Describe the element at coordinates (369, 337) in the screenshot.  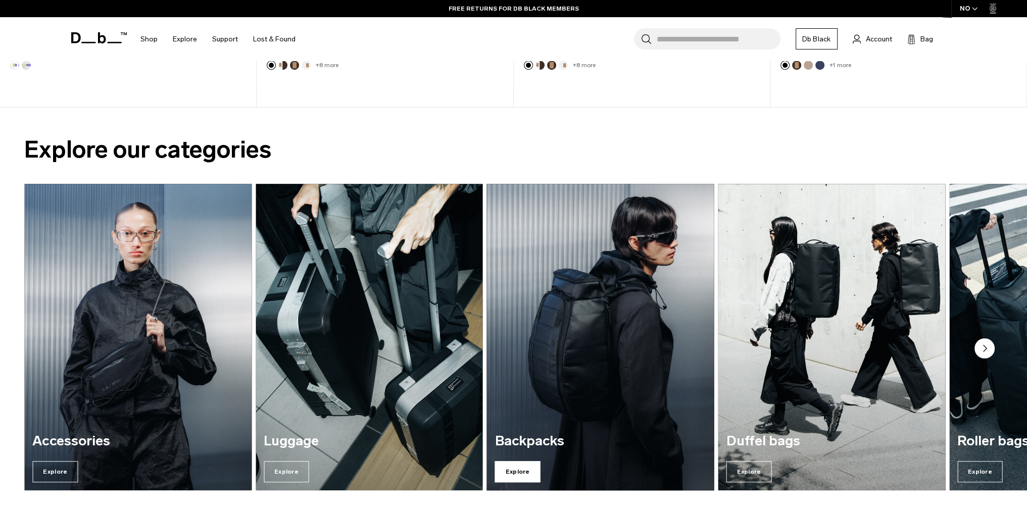
I see `a: Luggage Explore` at that location.